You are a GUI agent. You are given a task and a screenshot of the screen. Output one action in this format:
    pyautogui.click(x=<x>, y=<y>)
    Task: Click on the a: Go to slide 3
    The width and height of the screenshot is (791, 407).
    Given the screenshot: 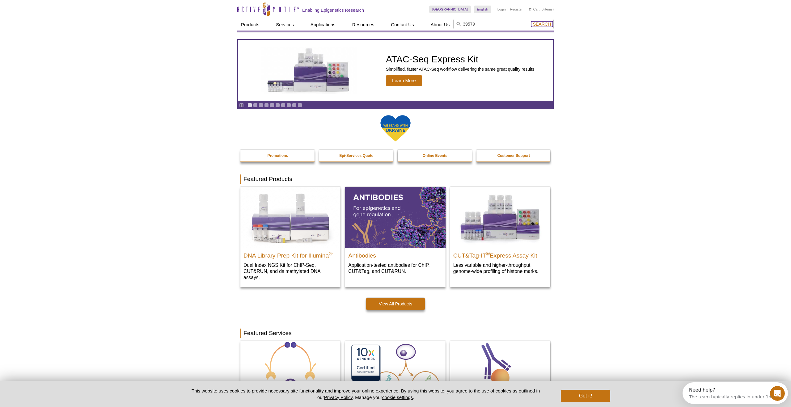 What is the action you would take?
    pyautogui.click(x=261, y=105)
    